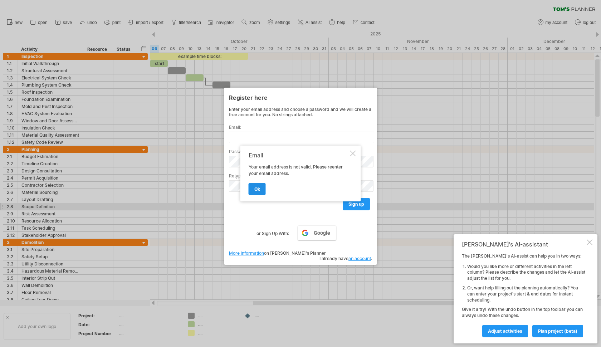 Image resolution: width=601 pixels, height=347 pixels. I want to click on a: Adjust activities, so click(505, 331).